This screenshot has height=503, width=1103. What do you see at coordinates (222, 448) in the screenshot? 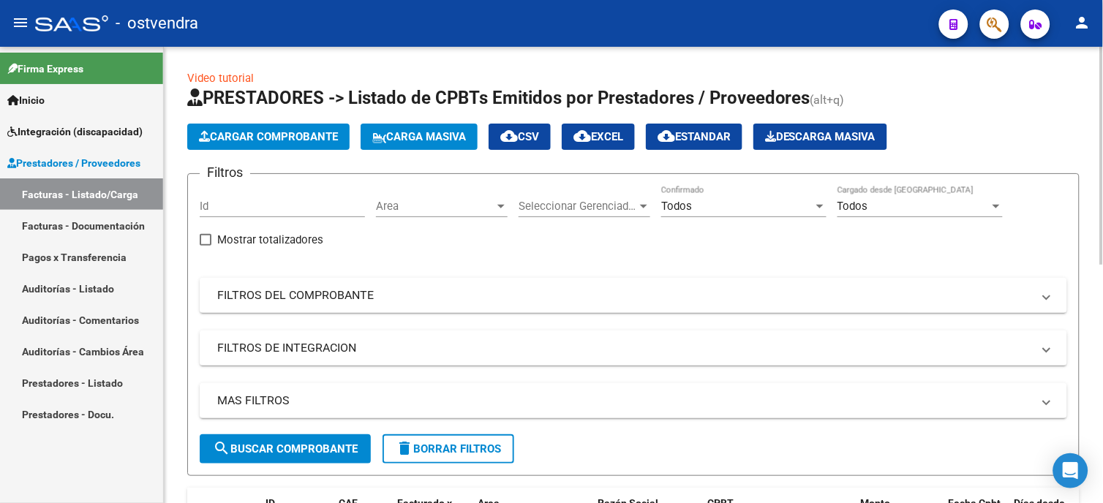
I see `mat-icon: search` at bounding box center [222, 448].